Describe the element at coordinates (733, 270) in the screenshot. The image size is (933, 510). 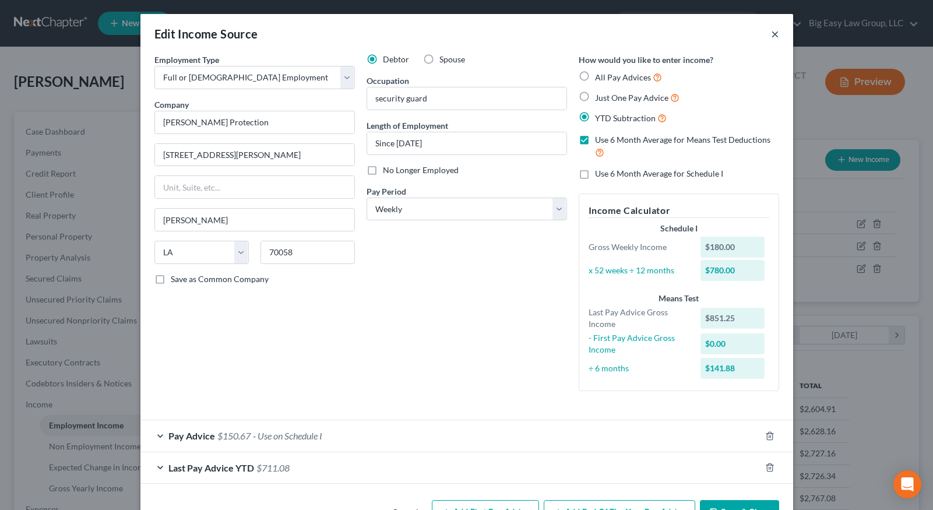
I see `div: $780.00` at that location.